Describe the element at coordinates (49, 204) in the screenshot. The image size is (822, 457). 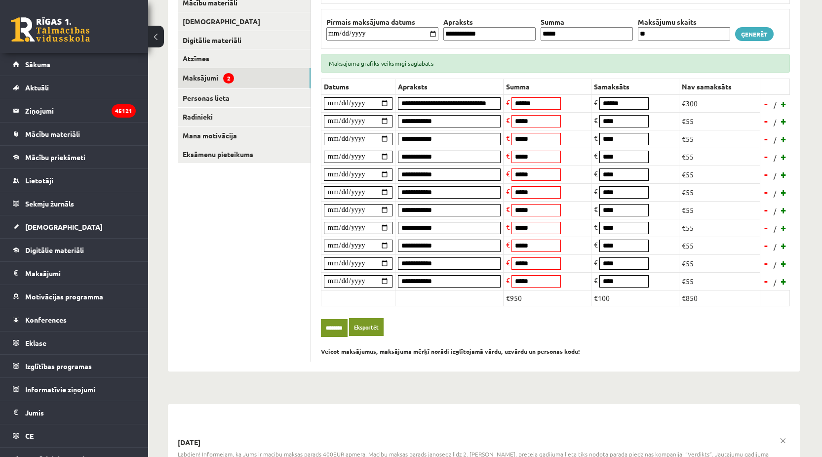
I see `span: Sekmju žurnāls` at that location.